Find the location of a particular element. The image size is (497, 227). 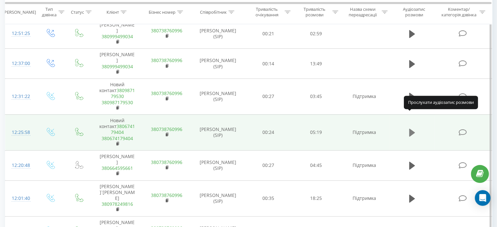

td: 02:59 is located at coordinates (316, 34).